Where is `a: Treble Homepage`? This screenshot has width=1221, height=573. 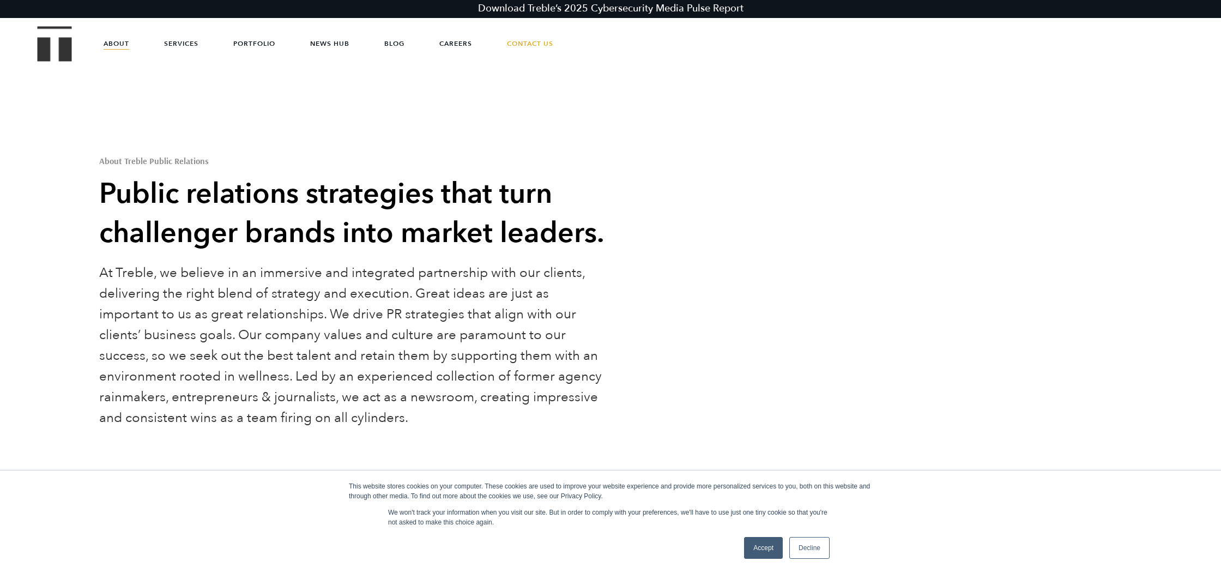 a: Treble Homepage is located at coordinates (55, 44).